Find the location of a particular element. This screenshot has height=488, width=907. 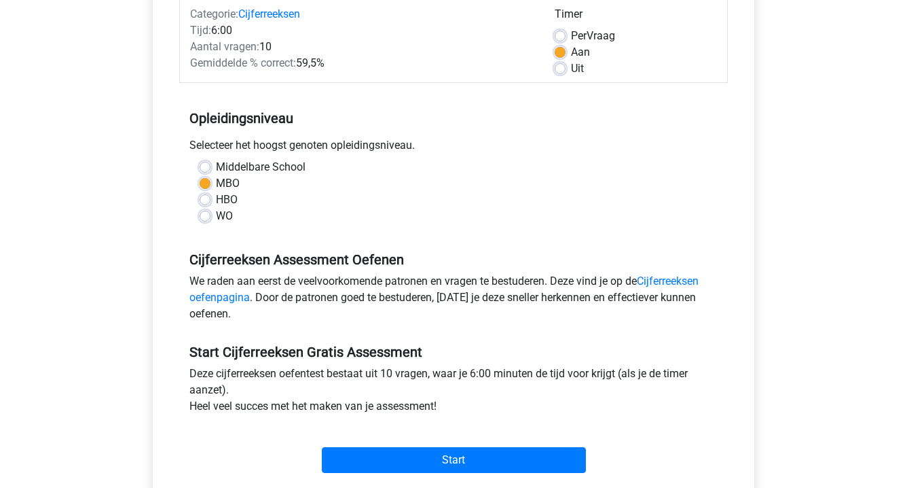

span: Aantal vragen: is located at coordinates (225, 46).